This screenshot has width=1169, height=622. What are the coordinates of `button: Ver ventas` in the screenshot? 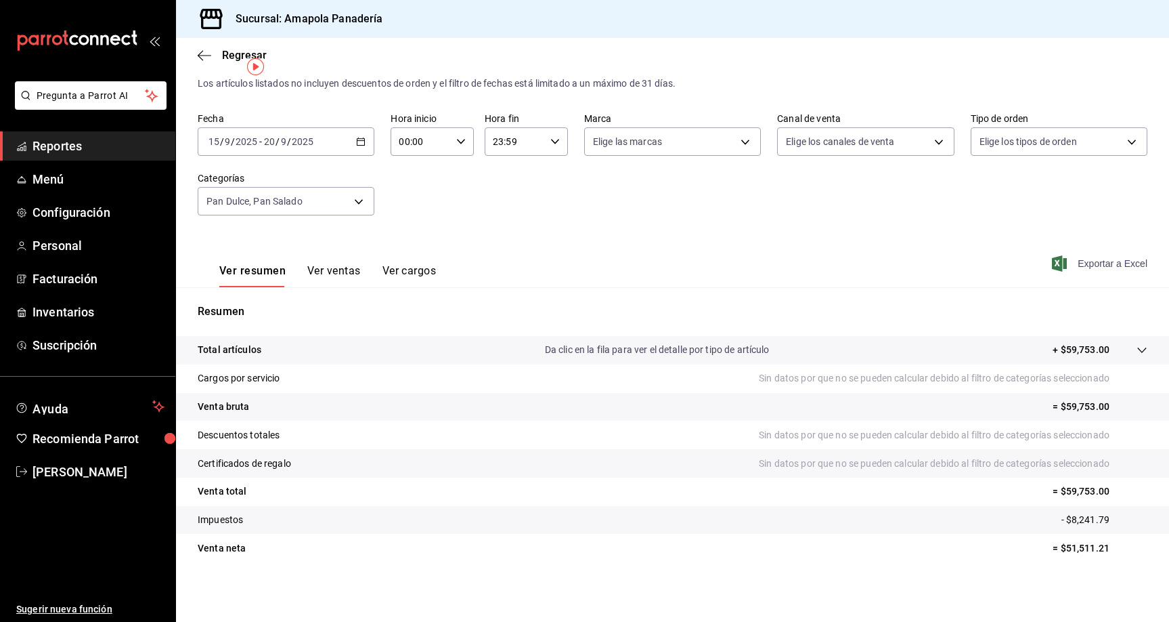 It's located at (334, 276).